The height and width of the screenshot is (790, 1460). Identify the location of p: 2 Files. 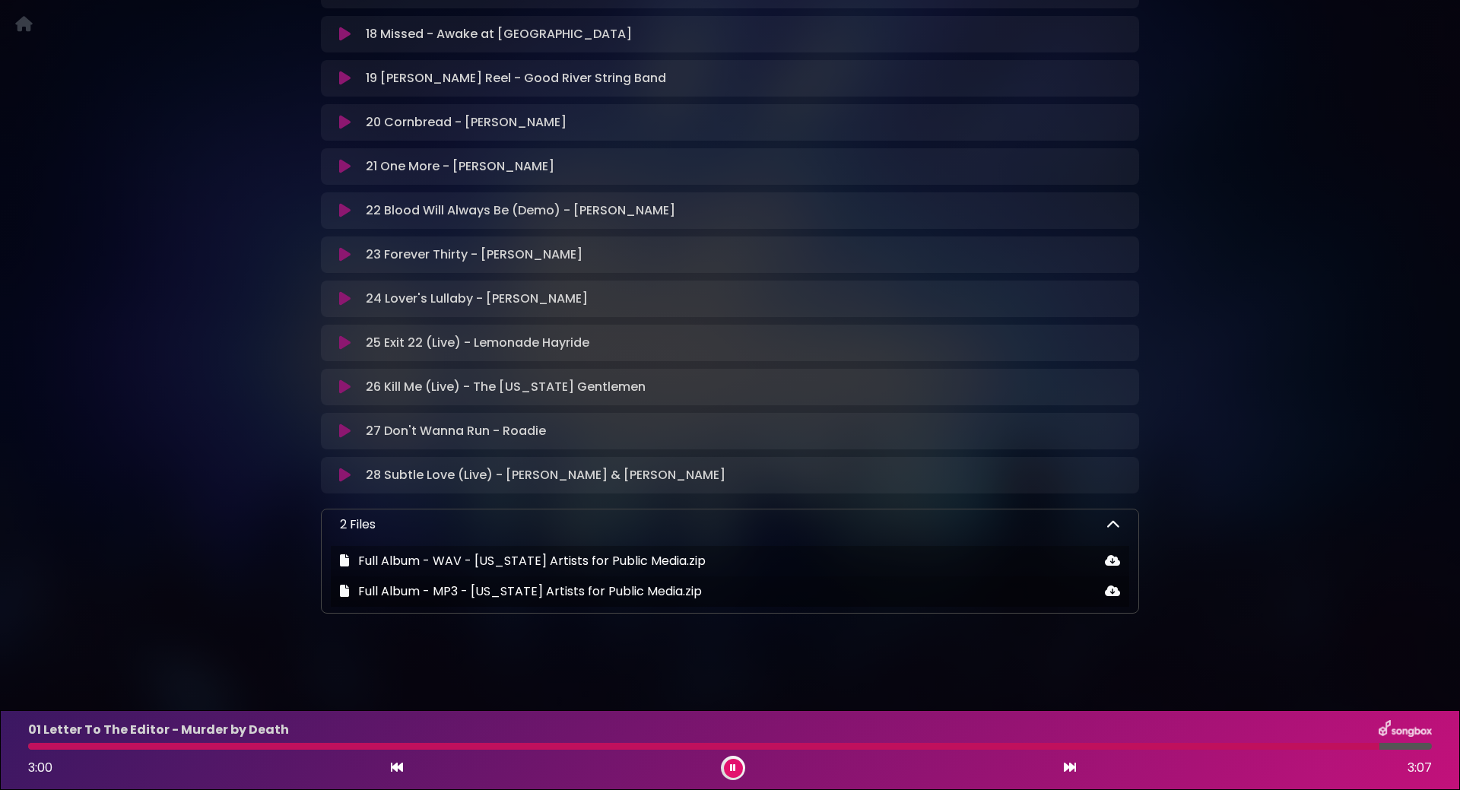
(357, 525).